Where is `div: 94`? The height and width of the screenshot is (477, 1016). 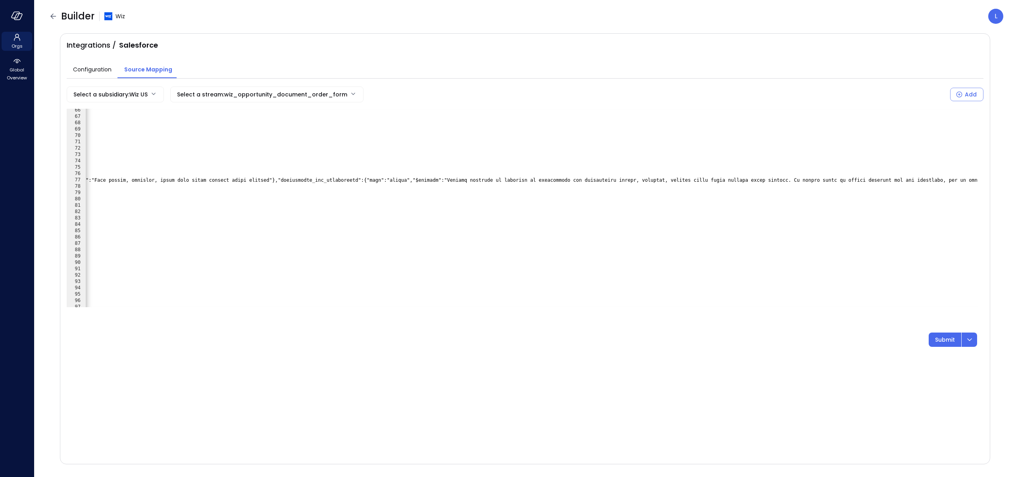
div: 94 is located at coordinates (76, 288).